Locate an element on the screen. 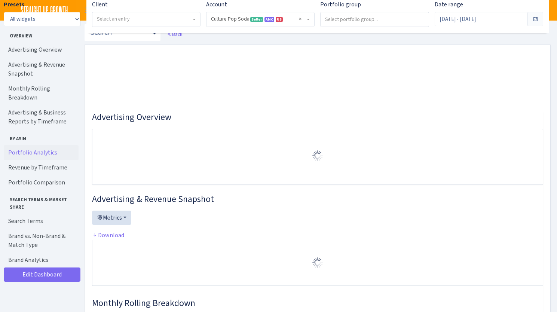 This screenshot has width=557, height=312. span: Select an entry is located at coordinates (113, 19).